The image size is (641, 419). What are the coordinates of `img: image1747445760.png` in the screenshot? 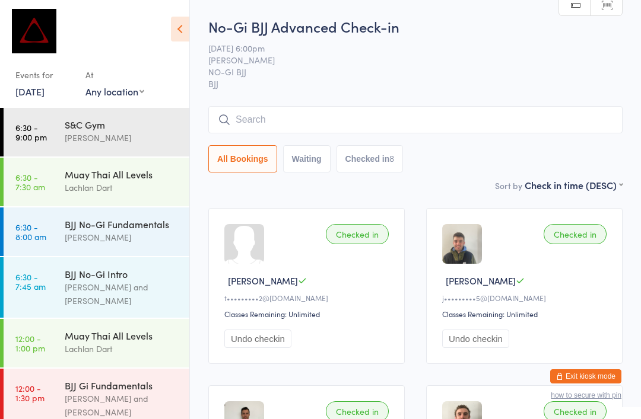 It's located at (461, 244).